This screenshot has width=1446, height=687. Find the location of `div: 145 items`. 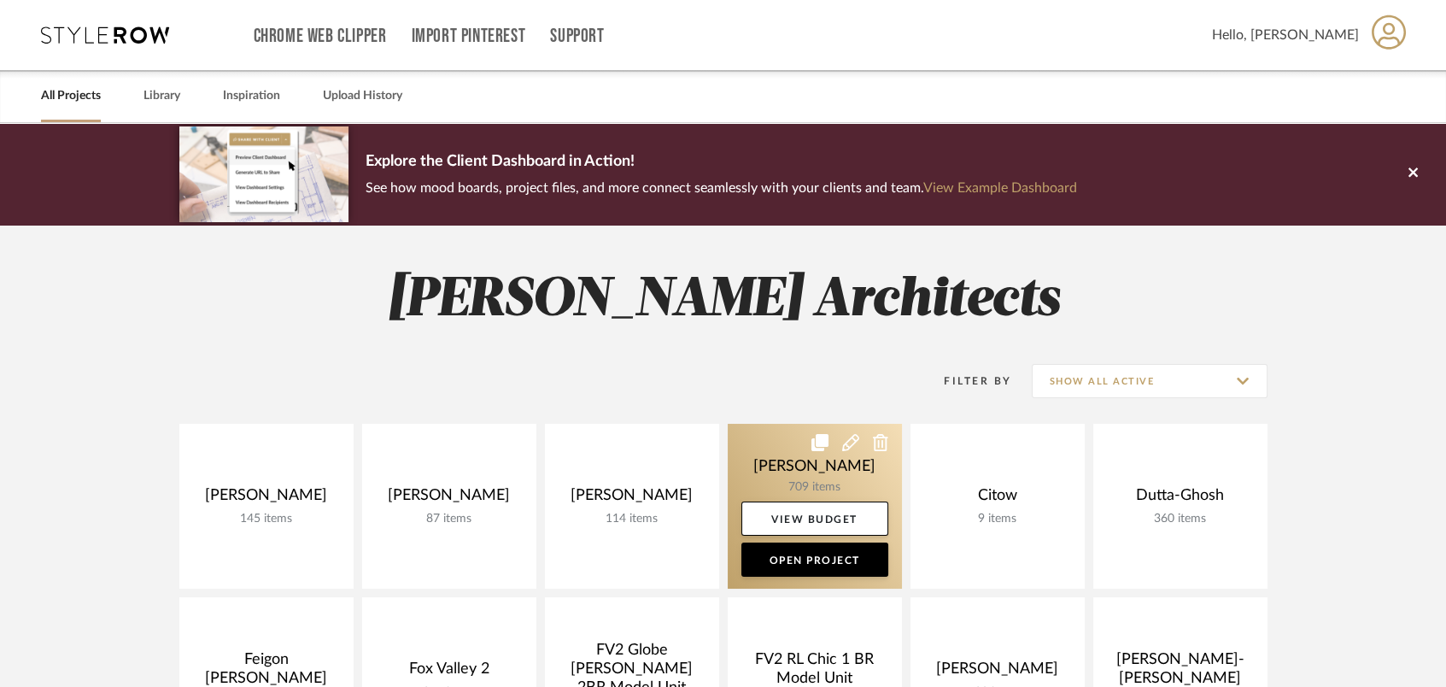

div: 145 items is located at coordinates (266, 518).